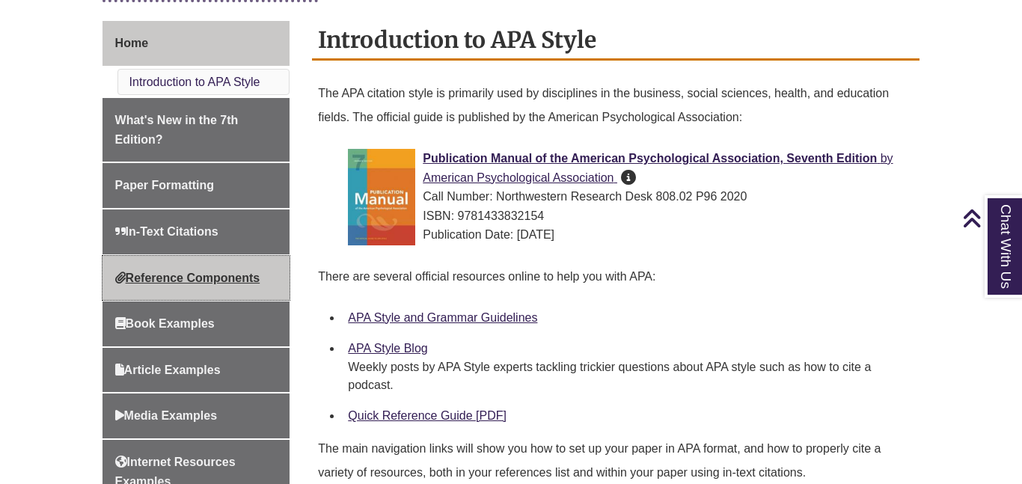  Describe the element at coordinates (165, 185) in the screenshot. I see `span: Paper Formatting` at that location.